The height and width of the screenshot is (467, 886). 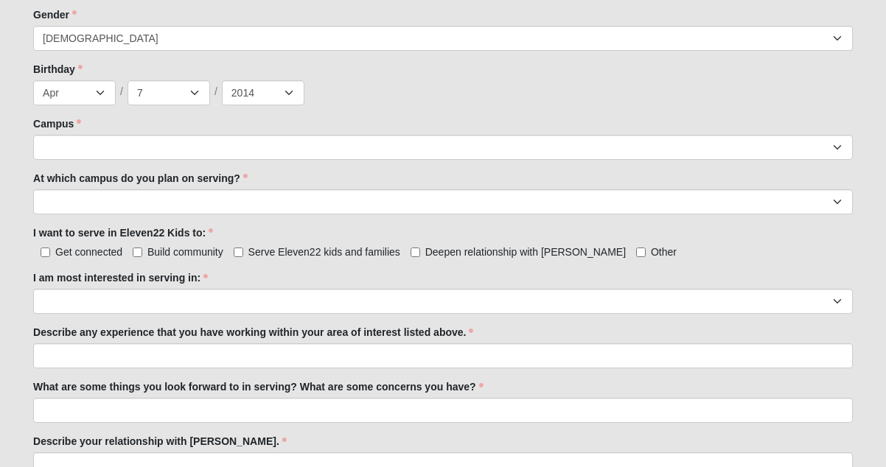 I want to click on input: Serve Eleven22 kids and families, so click(x=238, y=252).